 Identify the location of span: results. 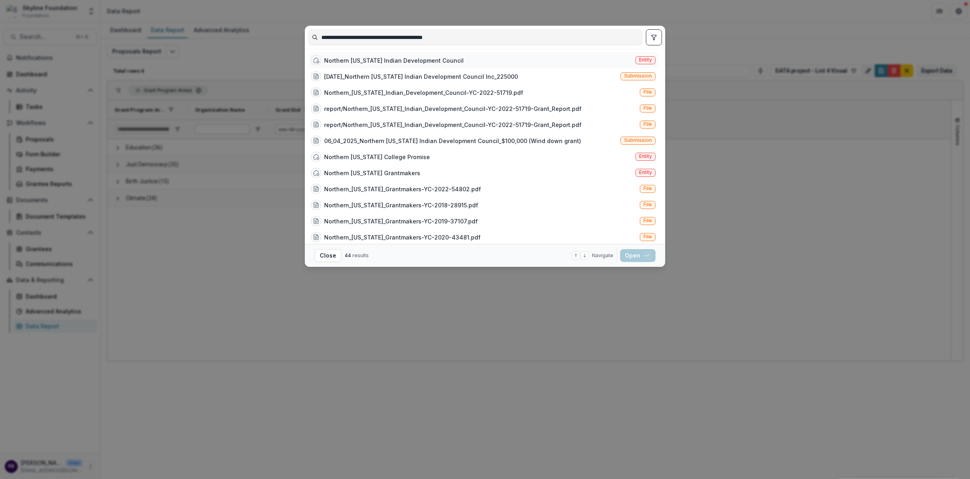
(360, 255).